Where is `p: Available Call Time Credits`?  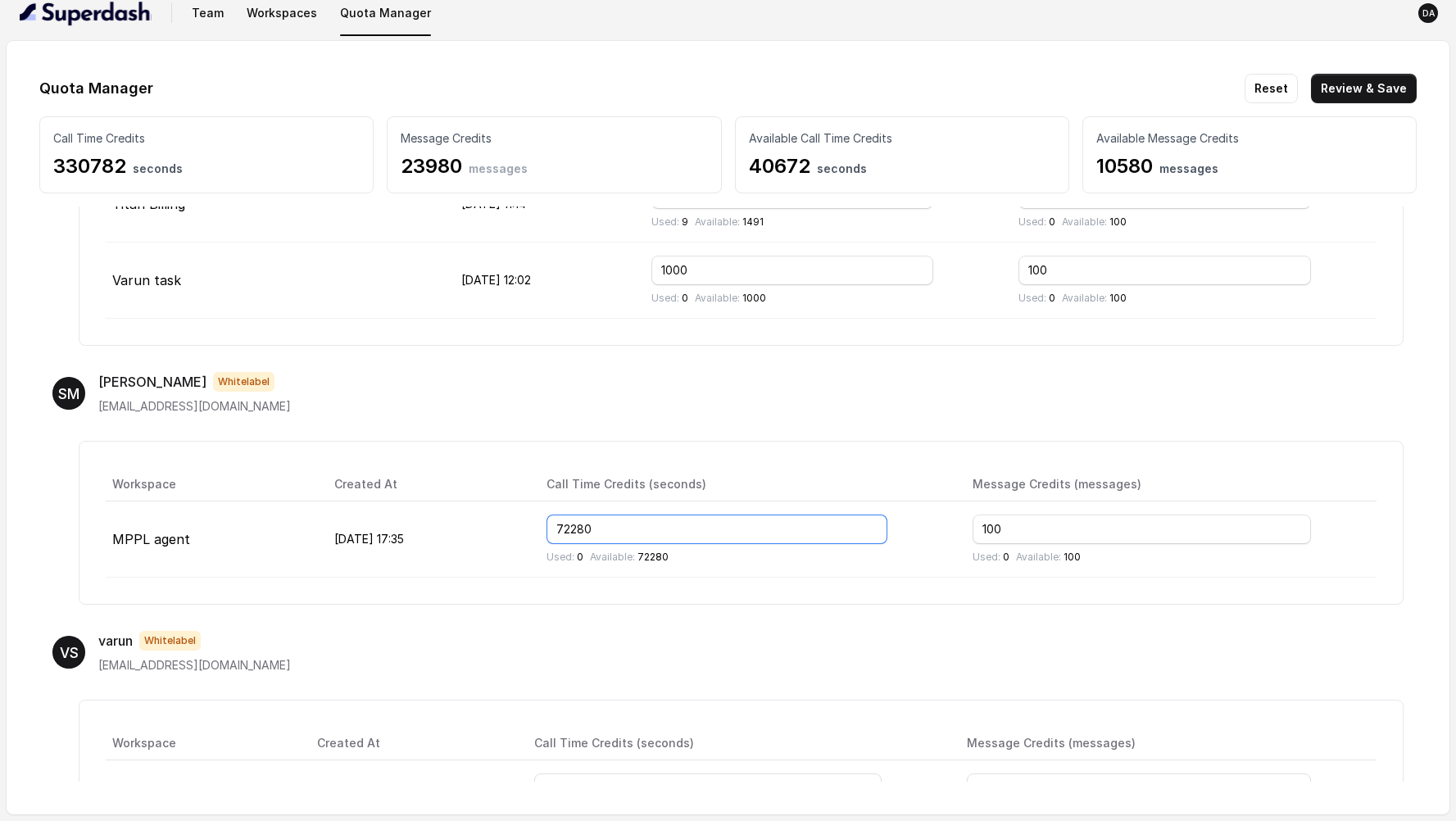
p: Available Call Time Credits is located at coordinates (903, 139).